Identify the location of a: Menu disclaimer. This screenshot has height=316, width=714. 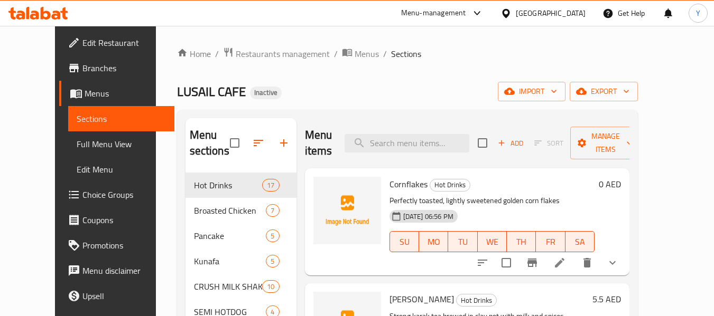
(117, 271).